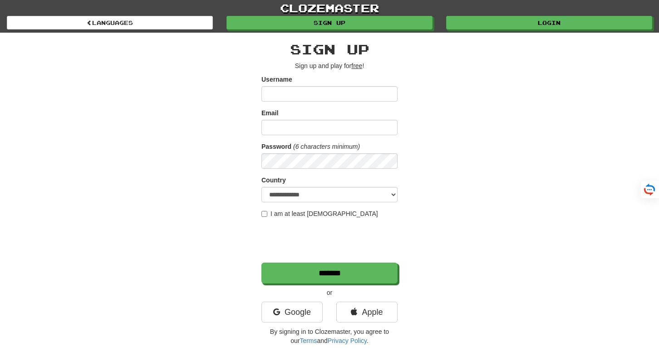 The image size is (659, 362). Describe the element at coordinates (329, 23) in the screenshot. I see `a: Sign up` at that location.